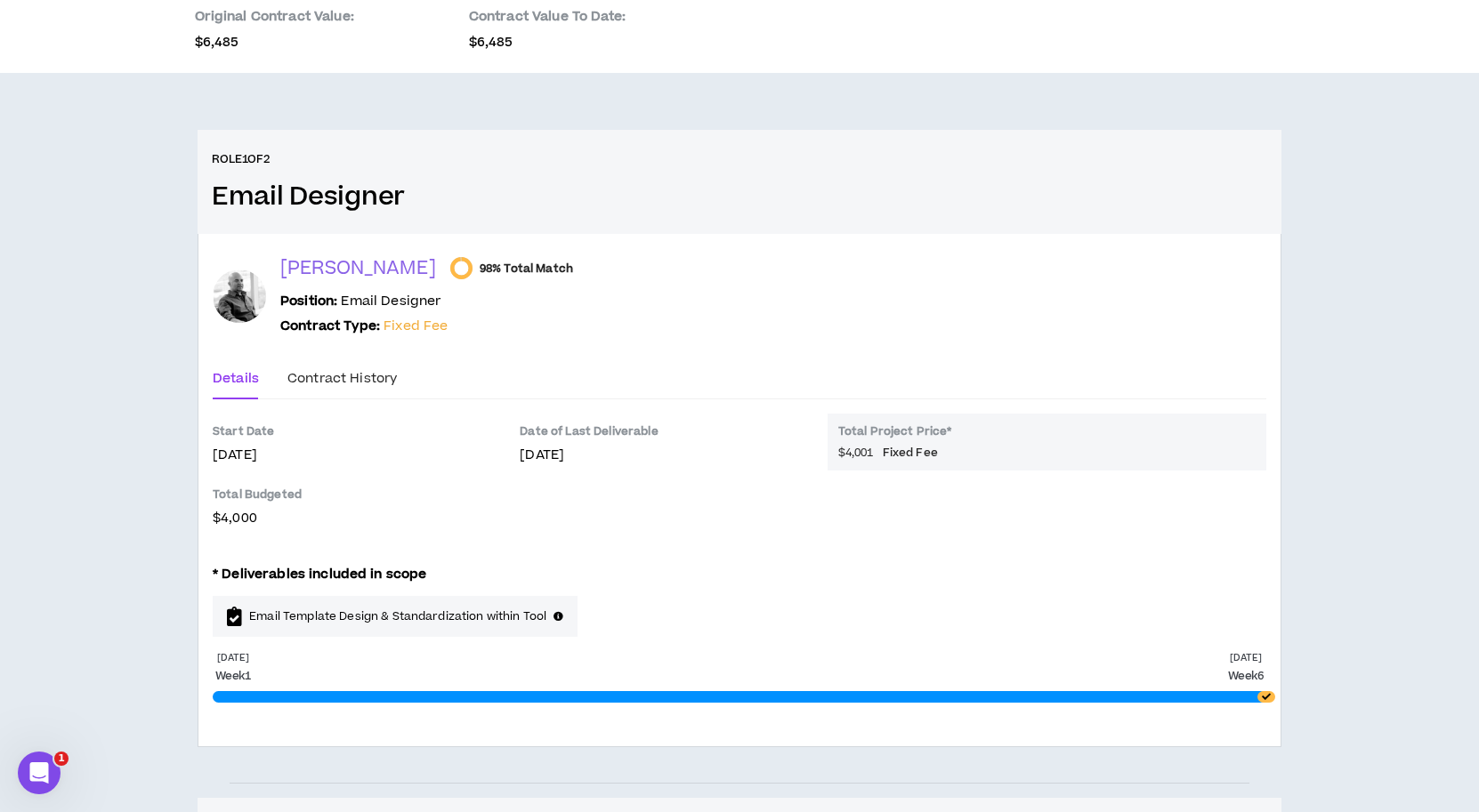  I want to click on div: Details, so click(235, 379).